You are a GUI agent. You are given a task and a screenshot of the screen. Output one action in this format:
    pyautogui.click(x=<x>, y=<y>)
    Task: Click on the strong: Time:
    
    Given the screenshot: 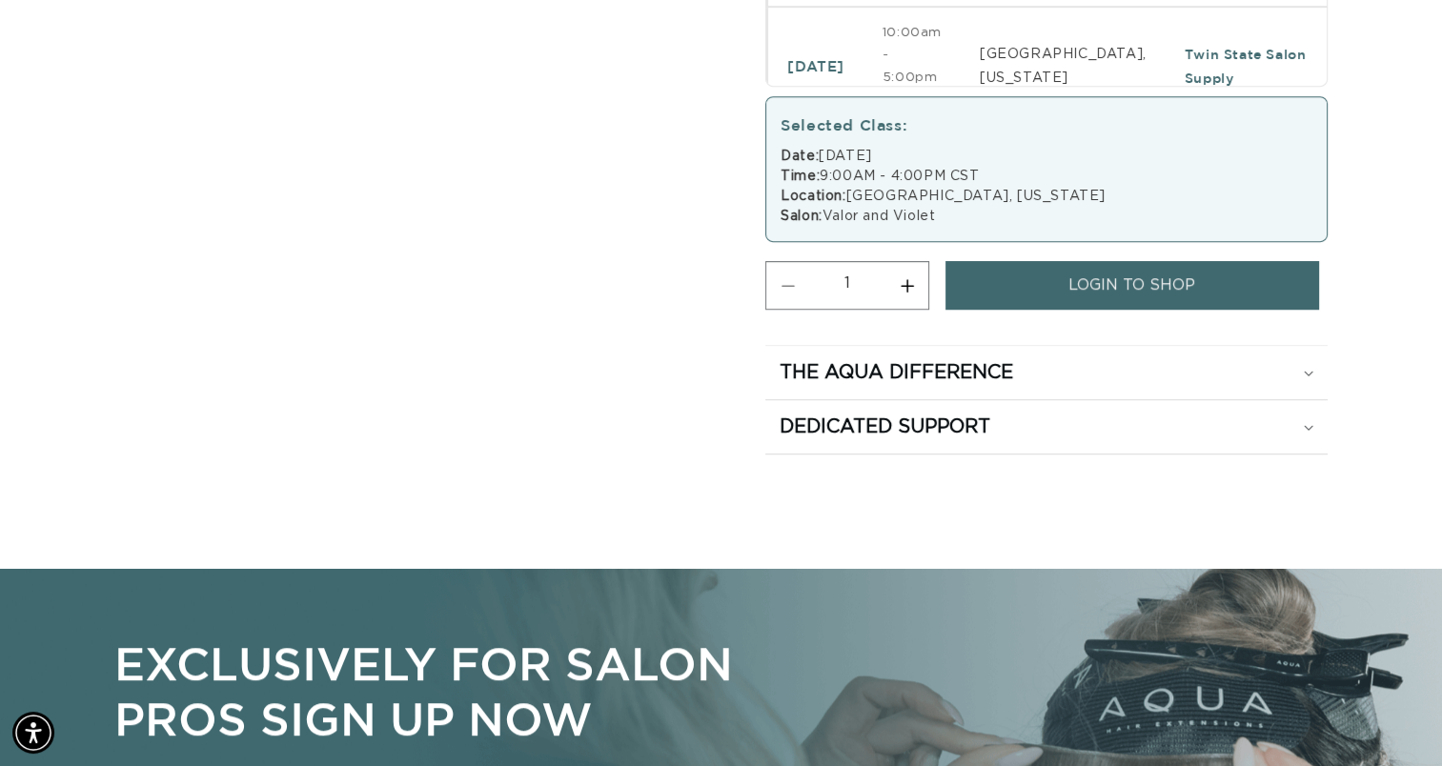 What is the action you would take?
    pyautogui.click(x=800, y=176)
    